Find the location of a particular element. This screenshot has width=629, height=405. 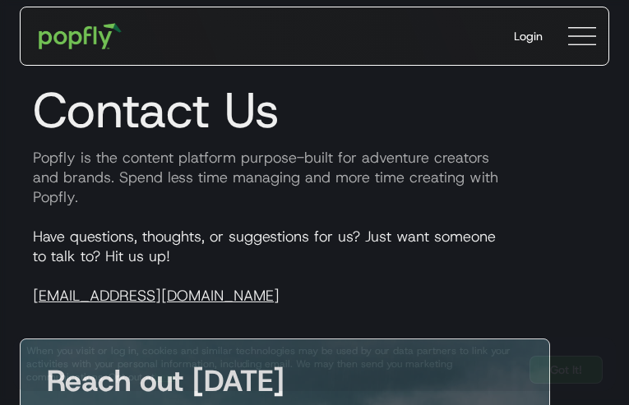

a: Login is located at coordinates (528, 36).